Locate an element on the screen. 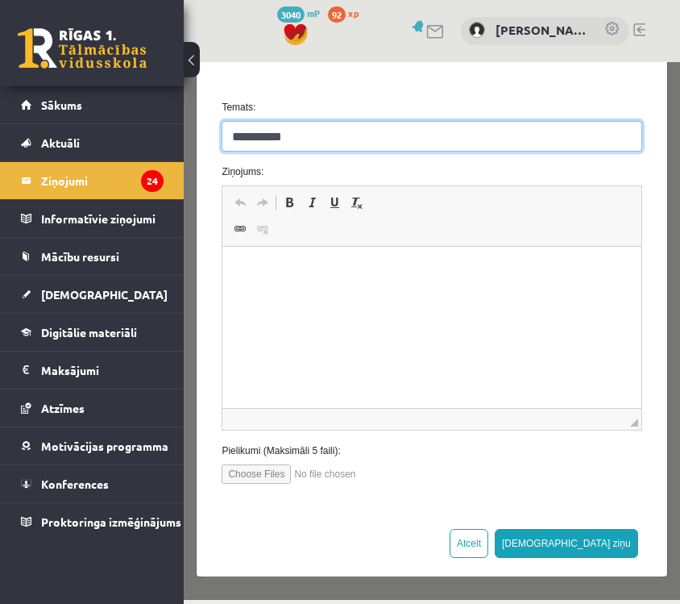 This screenshot has height=604, width=680. span: Konferences is located at coordinates (75, 484).